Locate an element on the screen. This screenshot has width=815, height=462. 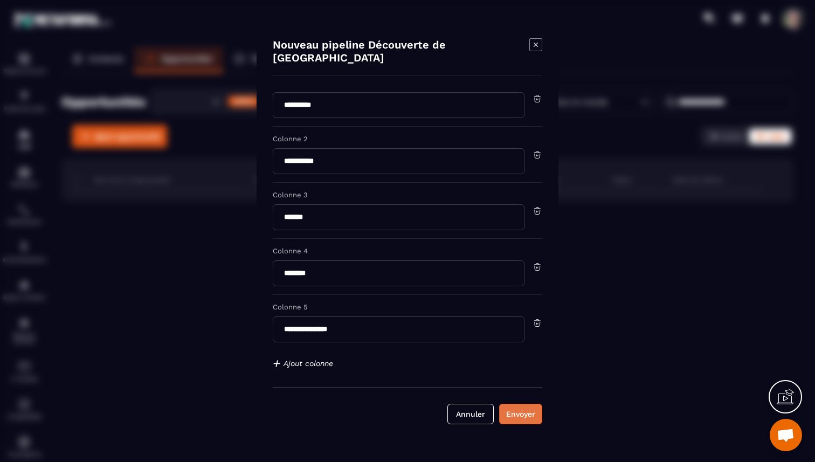
p: Ajout colonne is located at coordinates (408, 363).